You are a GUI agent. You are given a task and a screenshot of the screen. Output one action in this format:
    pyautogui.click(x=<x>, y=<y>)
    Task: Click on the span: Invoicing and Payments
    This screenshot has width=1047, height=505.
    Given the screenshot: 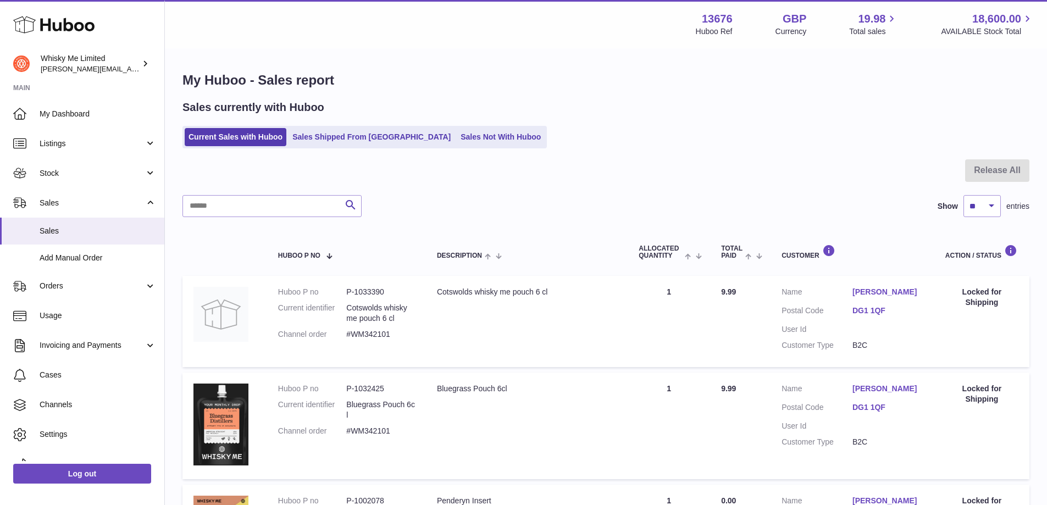 What is the action you would take?
    pyautogui.click(x=92, y=345)
    